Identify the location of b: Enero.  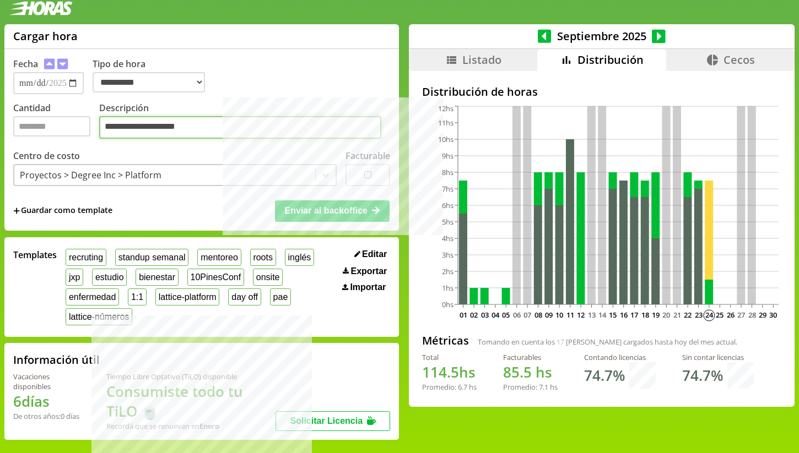
(209, 426).